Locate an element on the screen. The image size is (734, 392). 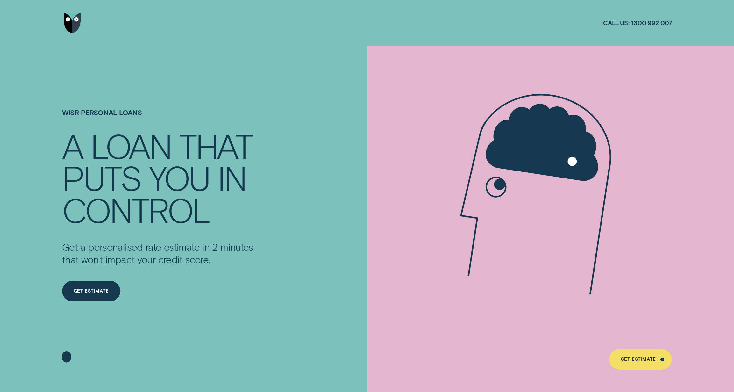
div: YOU is located at coordinates (179, 177).